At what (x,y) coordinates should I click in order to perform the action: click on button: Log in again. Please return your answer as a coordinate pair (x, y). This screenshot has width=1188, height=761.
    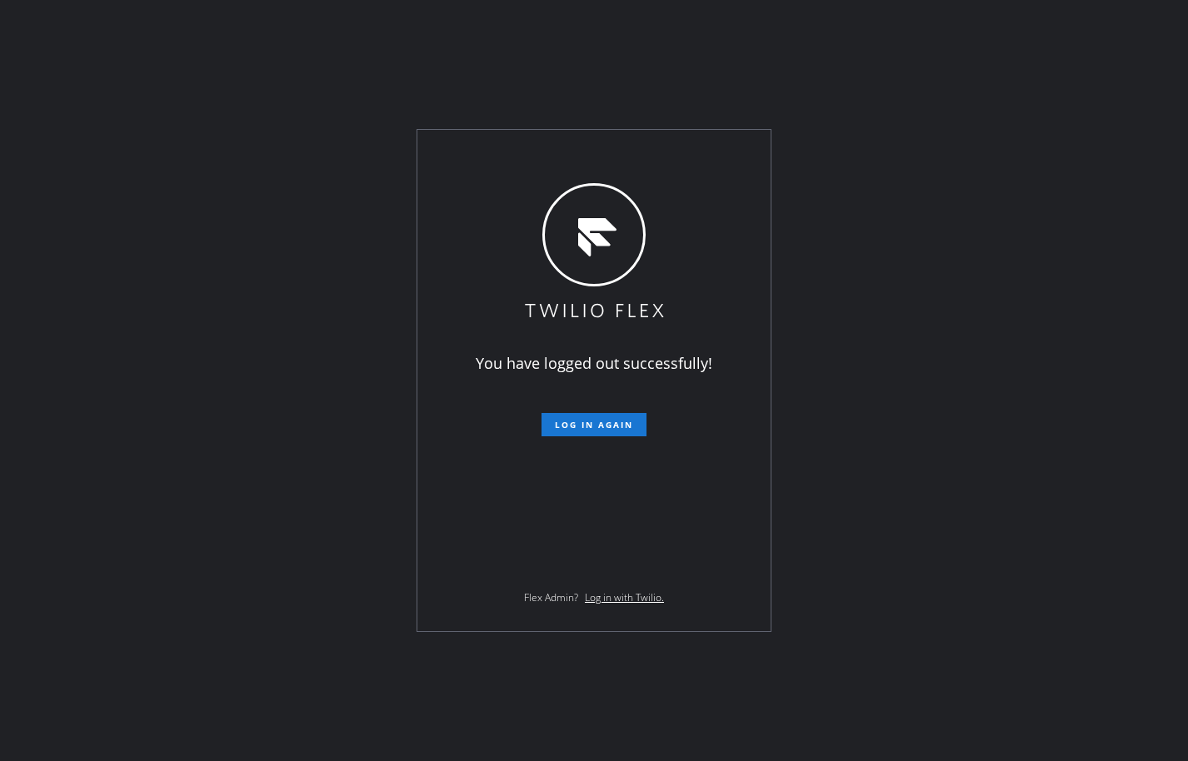
    Looking at the image, I should click on (594, 425).